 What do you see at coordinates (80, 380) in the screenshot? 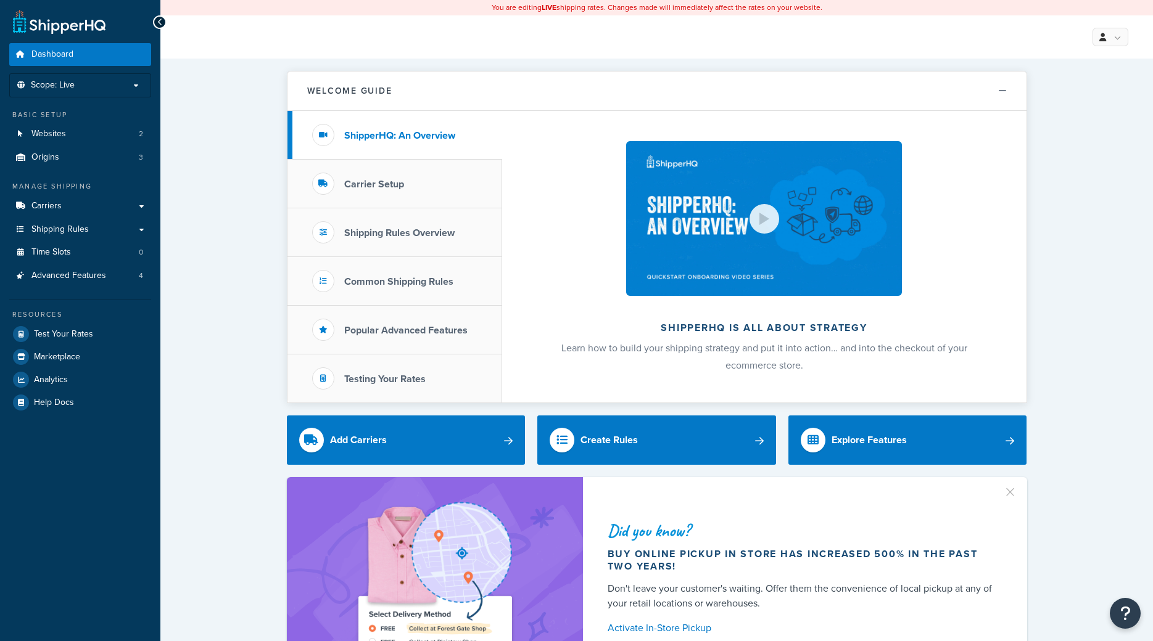
I see `li: Analytics` at bounding box center [80, 380].